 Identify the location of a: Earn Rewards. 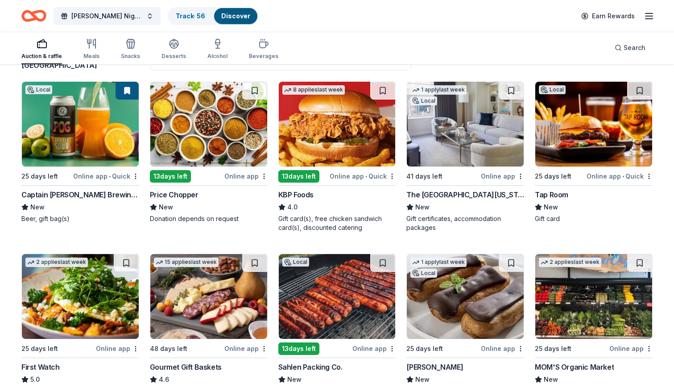
(608, 16).